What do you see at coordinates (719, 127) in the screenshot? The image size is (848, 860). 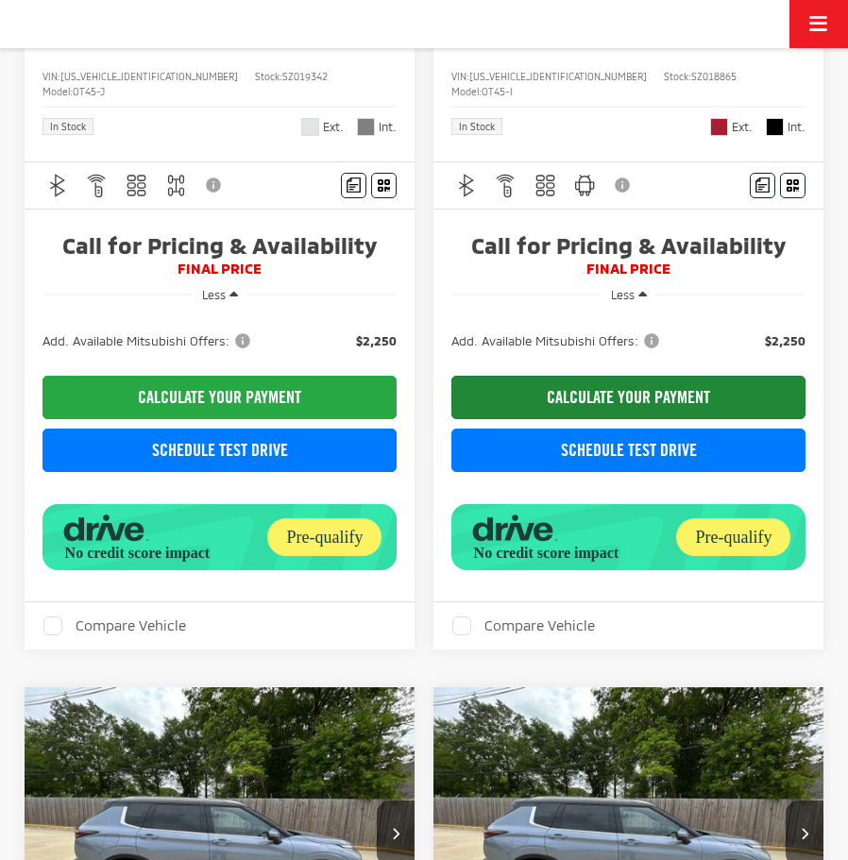 I see `span: Red Diamond` at bounding box center [719, 127].